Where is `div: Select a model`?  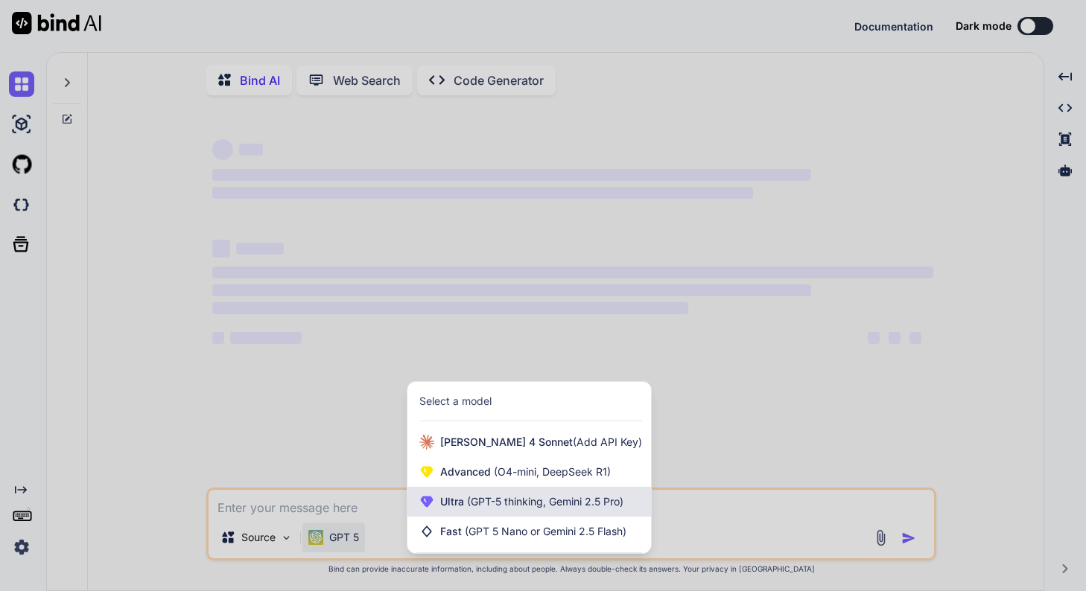
div: Select a model is located at coordinates (455, 401).